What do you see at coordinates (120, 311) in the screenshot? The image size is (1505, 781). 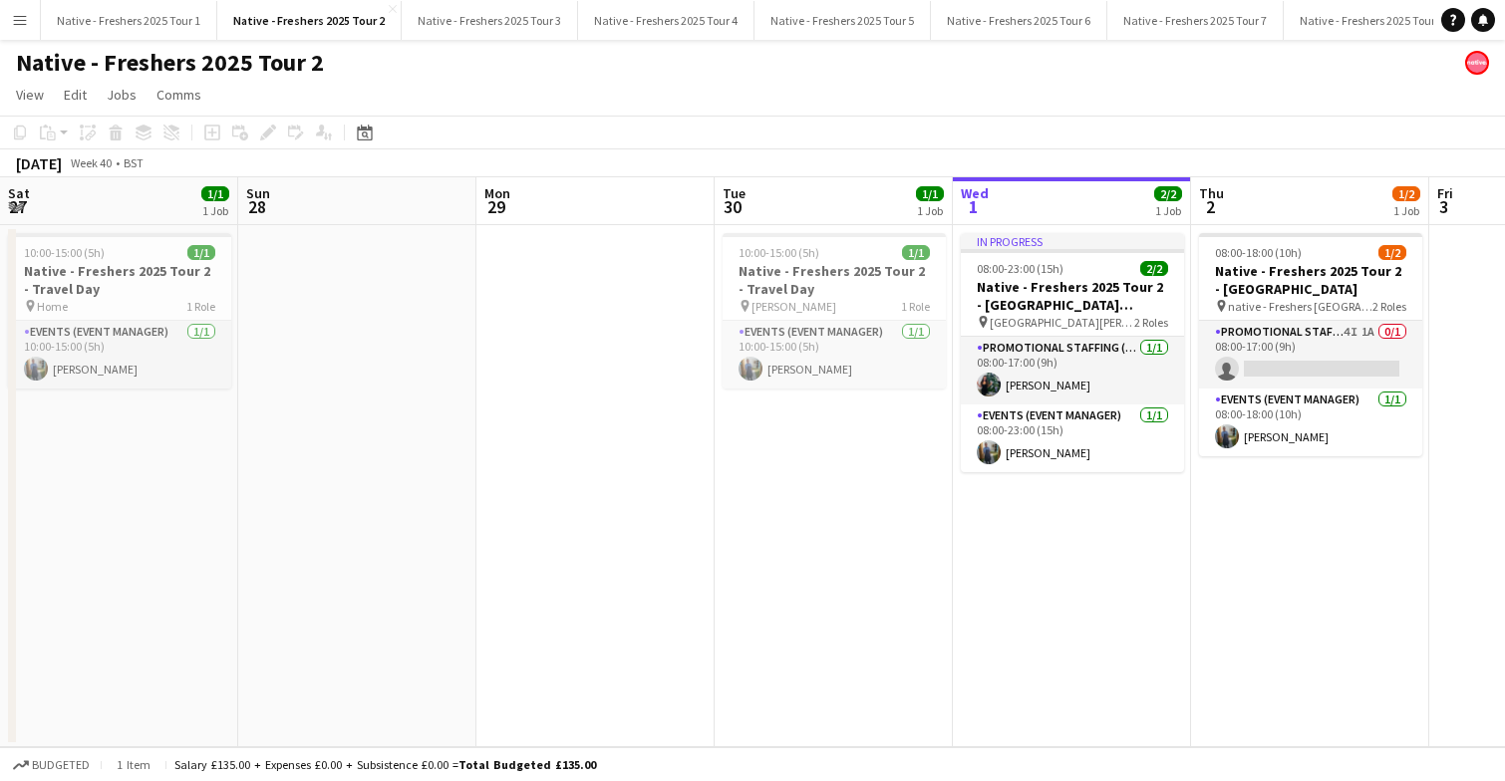 I see `app-job-card: 10:00-15:00 (5h)1/1Native - Freshers 2025 Tour 2 - Travel Day Home1 RoleEvents (Event Manager)1/1...` at bounding box center [120, 311].